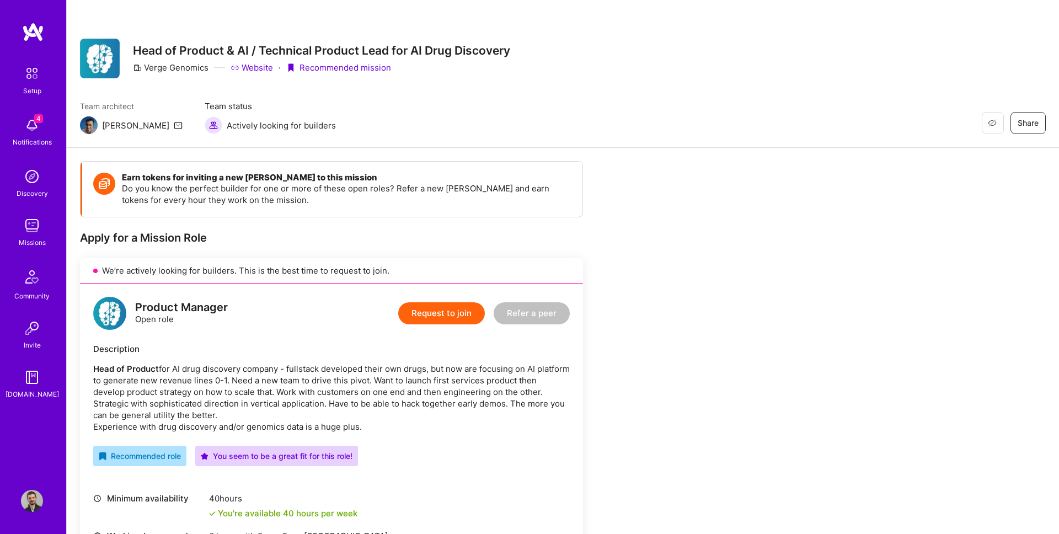  I want to click on img: setup, so click(32, 73).